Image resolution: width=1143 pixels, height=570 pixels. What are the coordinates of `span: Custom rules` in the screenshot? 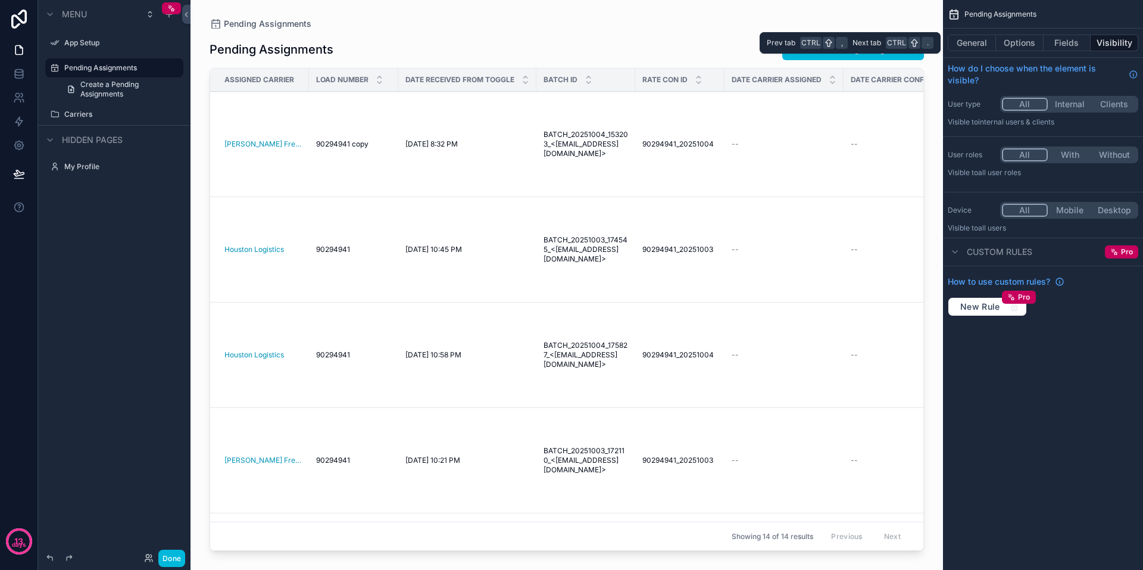 It's located at (1000, 252).